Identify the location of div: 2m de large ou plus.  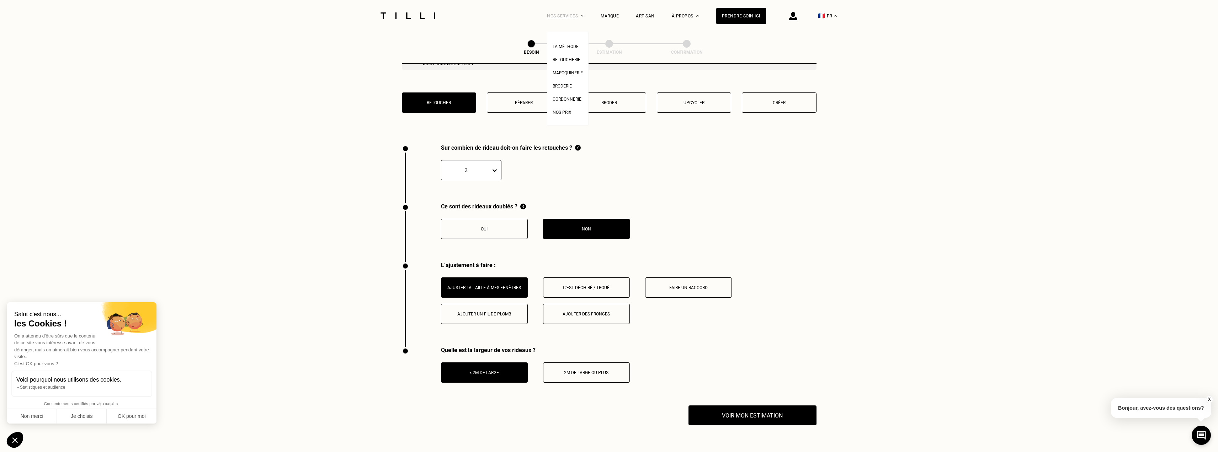
(587, 373).